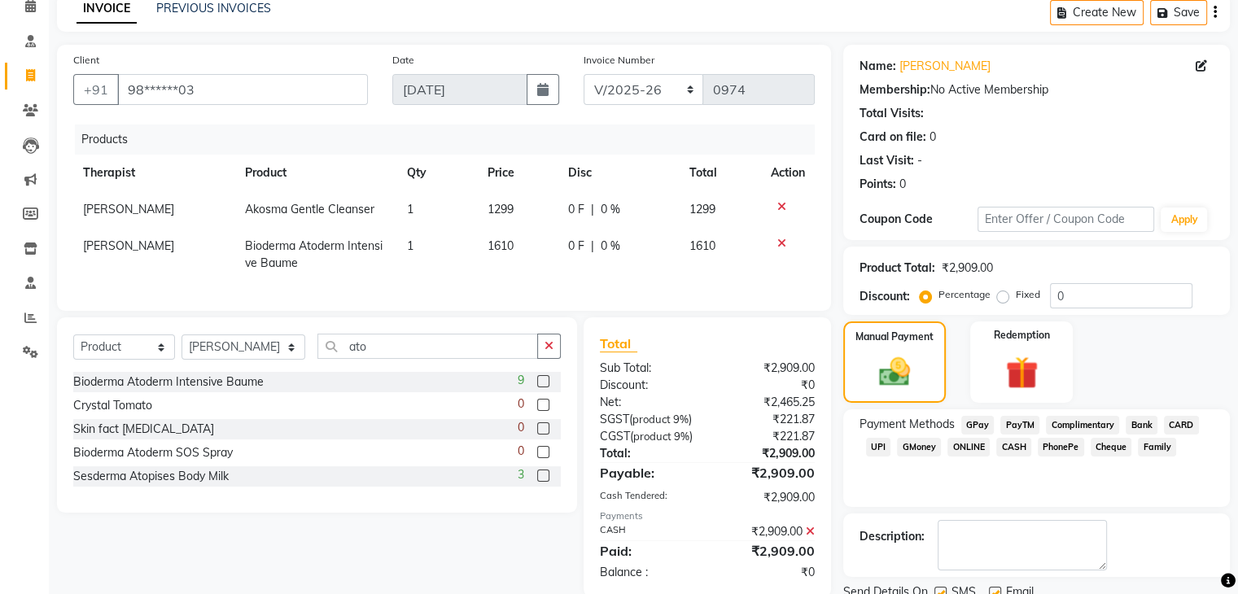 This screenshot has width=1238, height=594. What do you see at coordinates (720, 173) in the screenshot?
I see `th: Total` at bounding box center [720, 173].